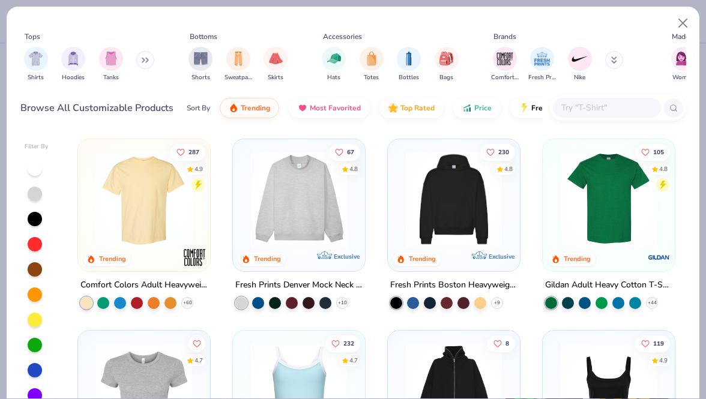 The width and height of the screenshot is (706, 399). I want to click on div: Made For, so click(687, 37).